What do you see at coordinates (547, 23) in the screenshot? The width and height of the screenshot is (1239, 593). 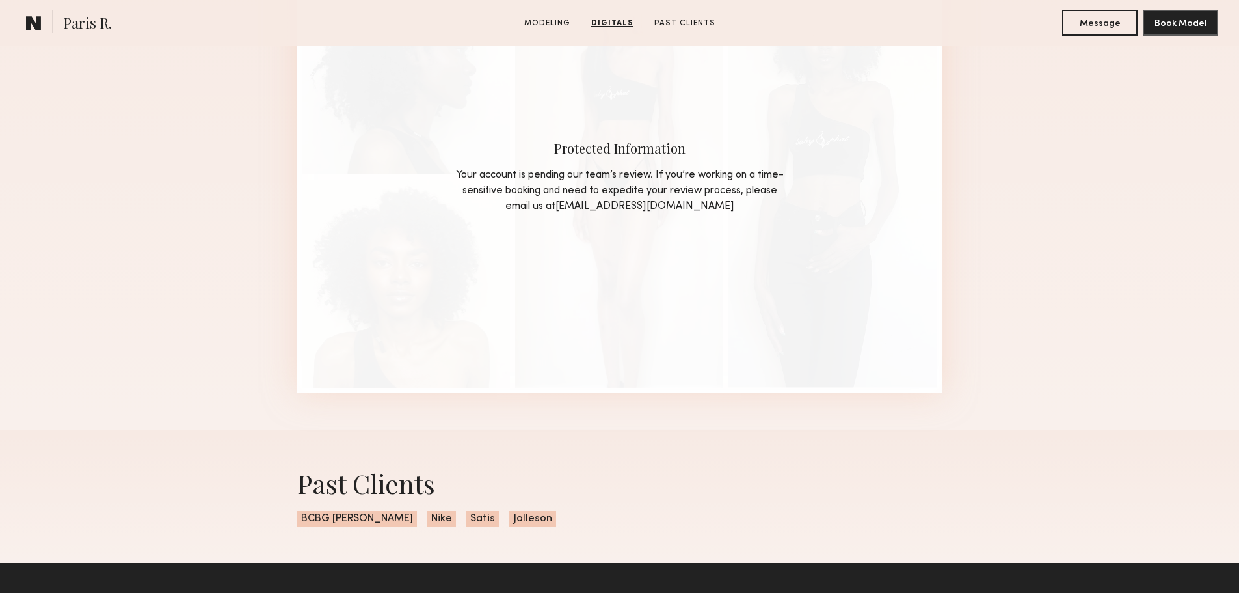 I see `a: Modeling` at bounding box center [547, 23].